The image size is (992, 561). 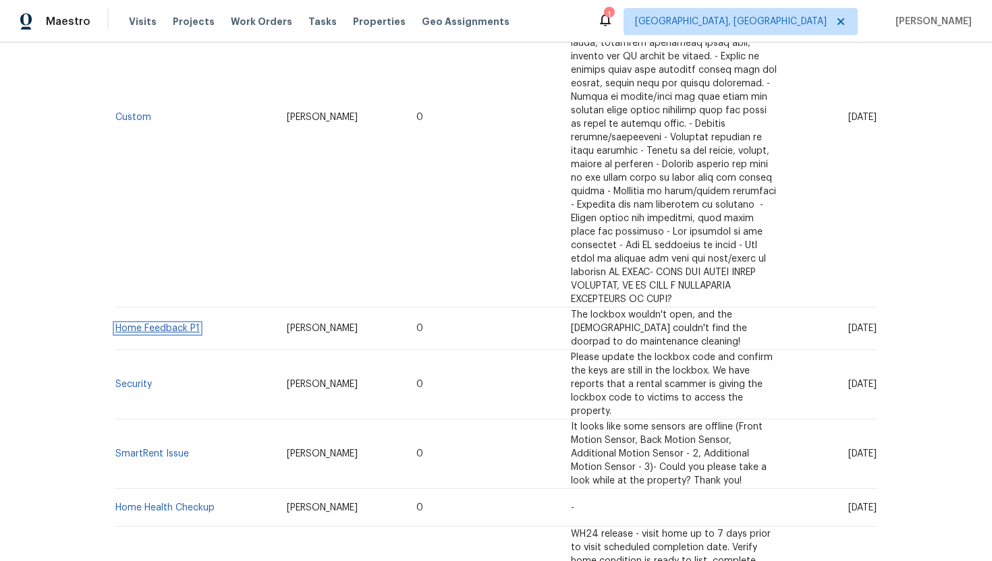 I want to click on span: Properties, so click(x=379, y=22).